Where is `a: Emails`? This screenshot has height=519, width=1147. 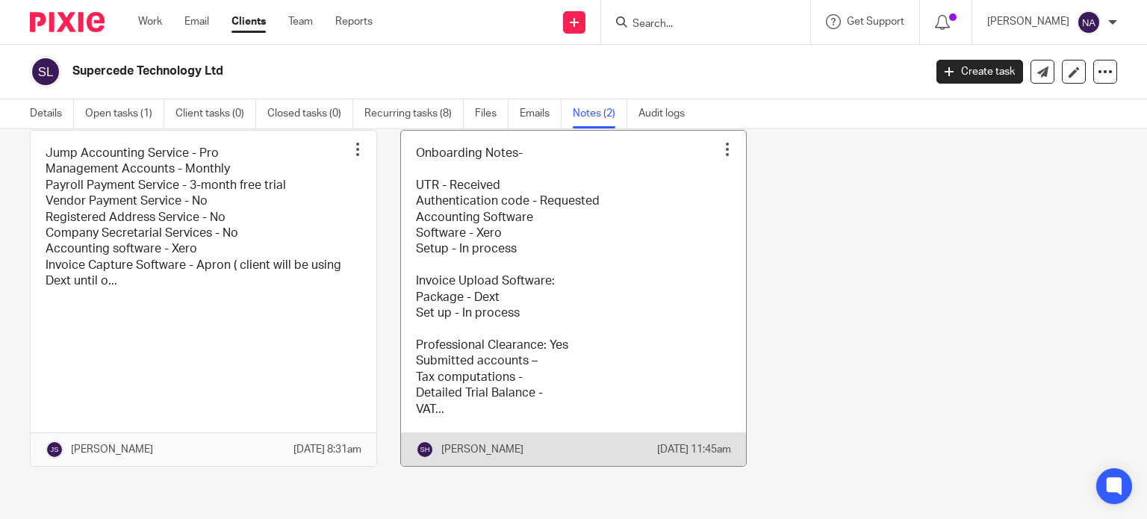
a: Emails is located at coordinates (541, 113).